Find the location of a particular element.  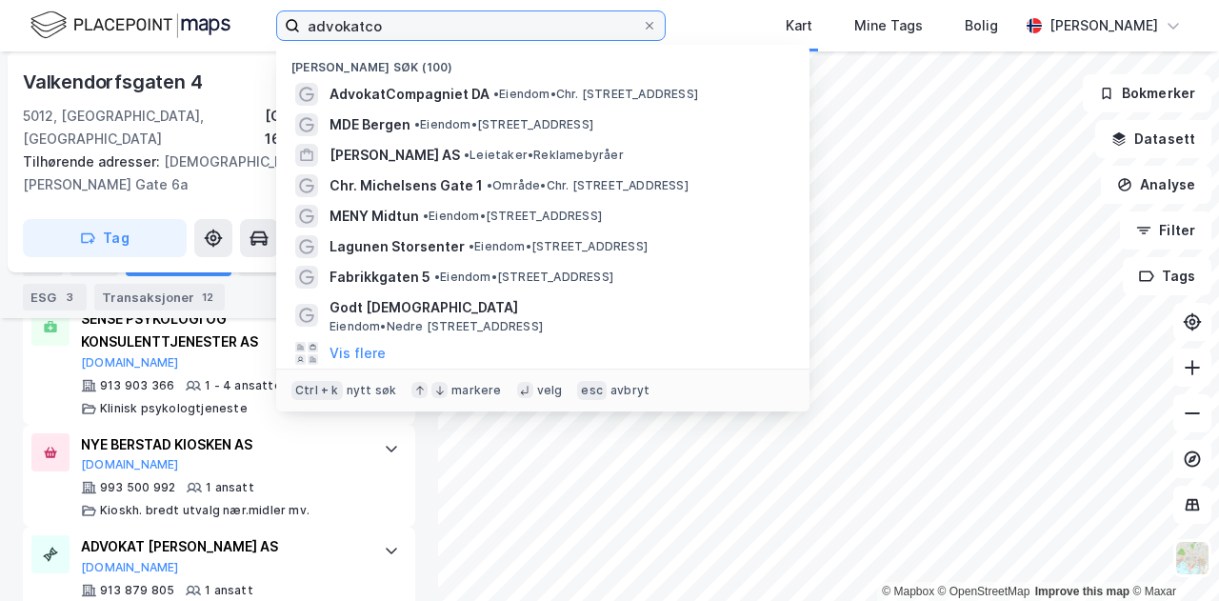

div: markere is located at coordinates (476, 390).